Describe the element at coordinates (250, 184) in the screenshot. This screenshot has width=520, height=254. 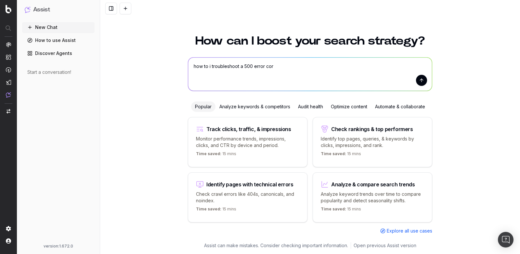
I see `div: Identify pages with technical errors` at that location.